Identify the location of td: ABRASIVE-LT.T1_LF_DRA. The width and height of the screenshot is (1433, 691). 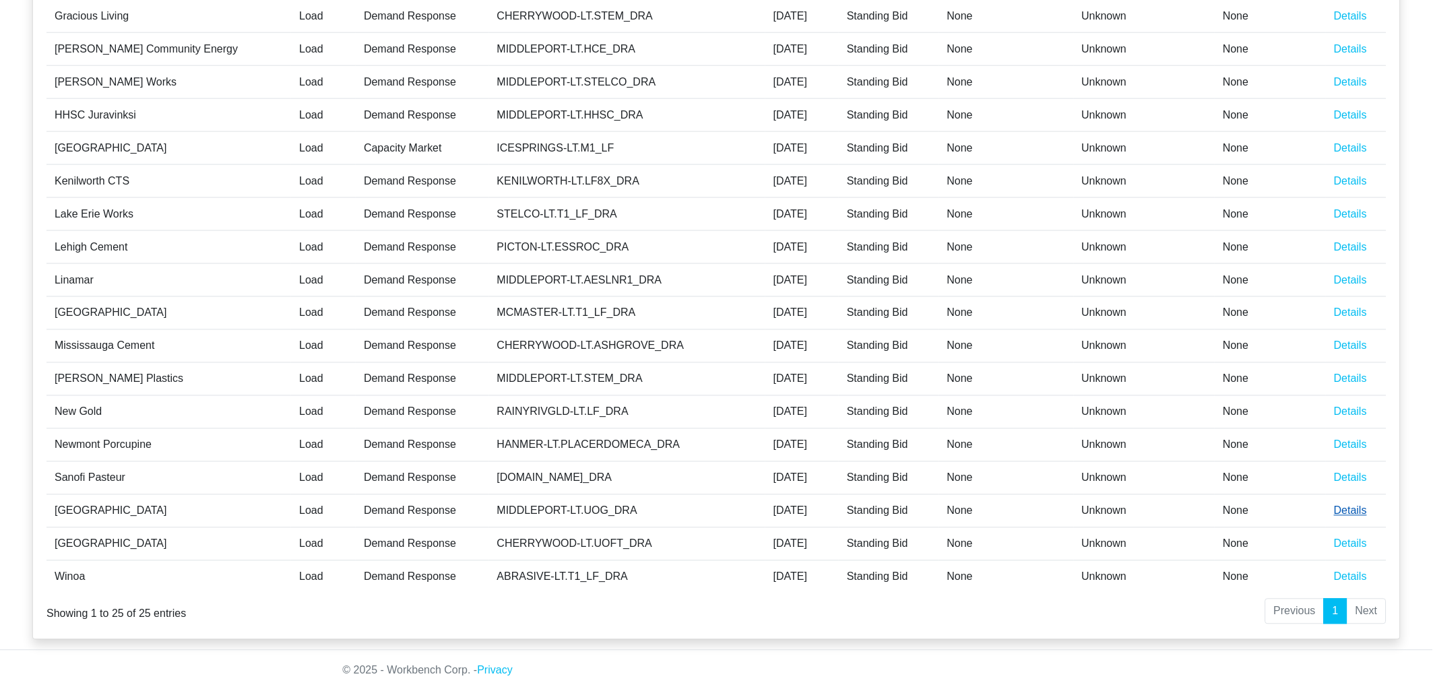
(627, 577).